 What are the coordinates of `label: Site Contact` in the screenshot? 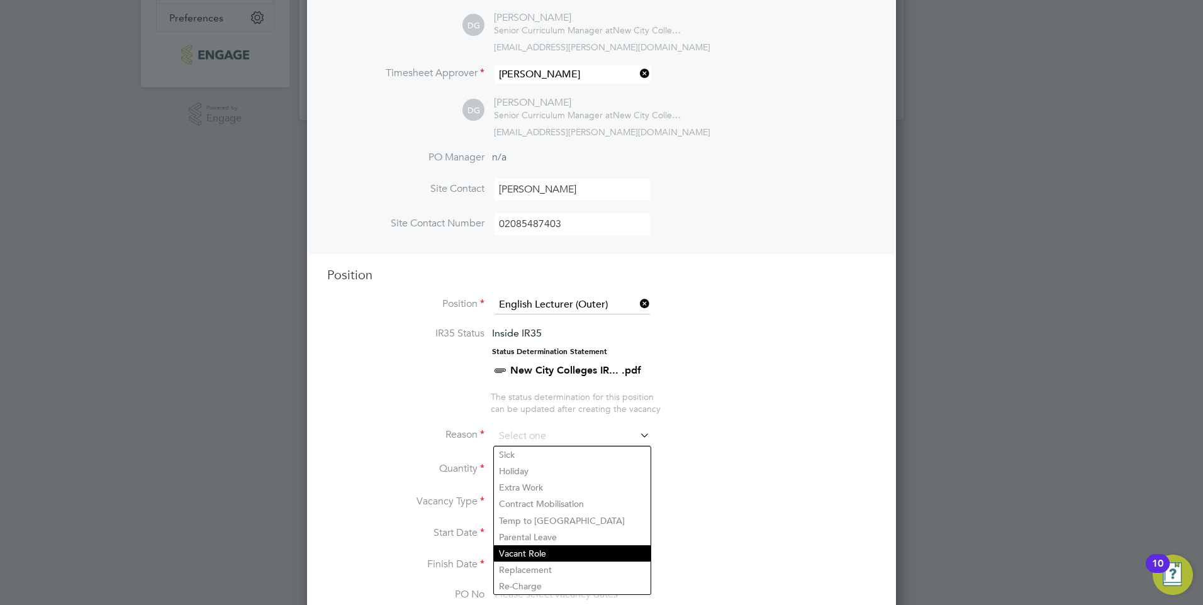 It's located at (406, 189).